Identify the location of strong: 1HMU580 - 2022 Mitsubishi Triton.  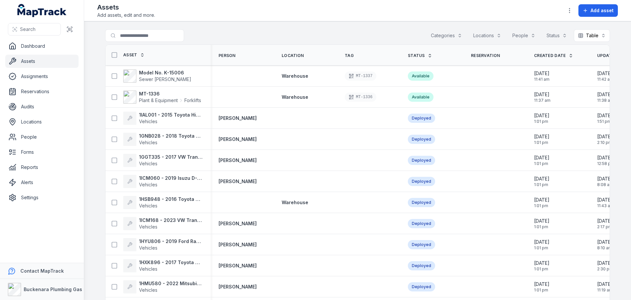
(171, 283).